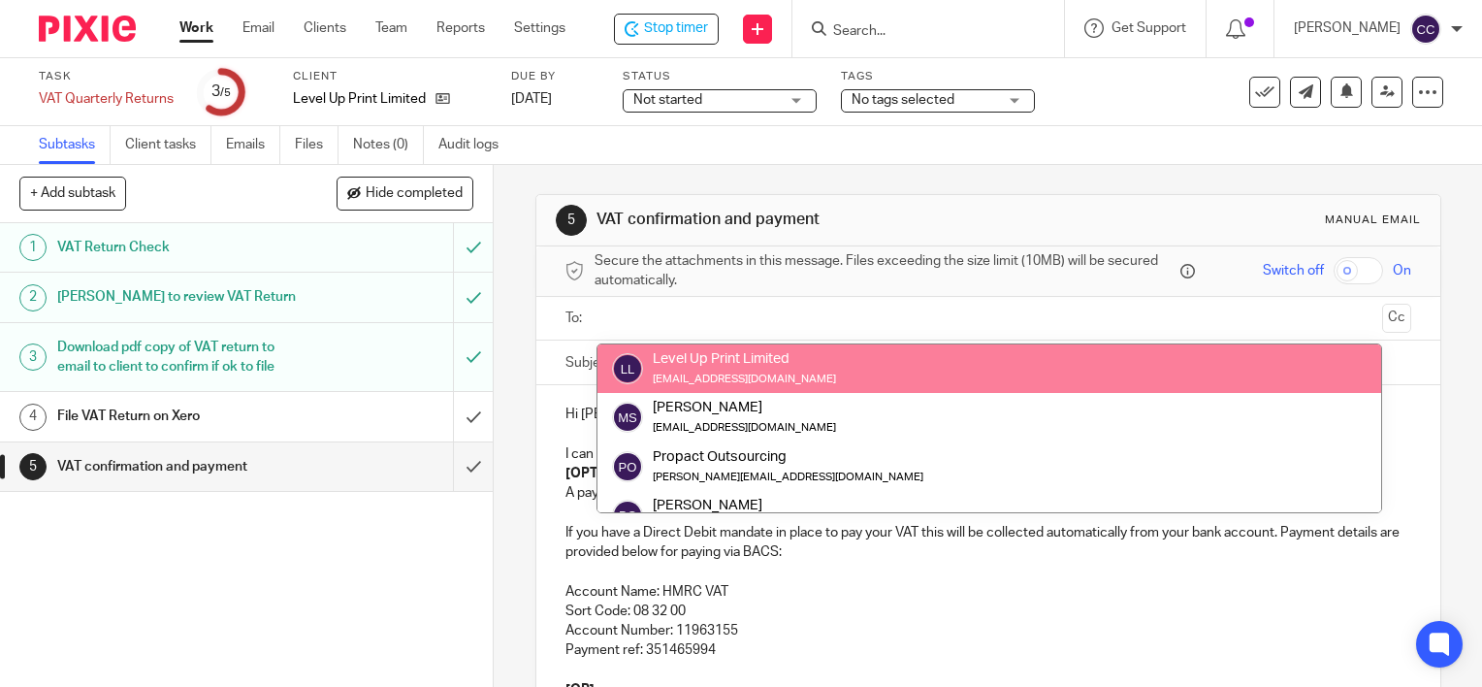  Describe the element at coordinates (988, 611) in the screenshot. I see `p: Sort Code: 08 32 00` at that location.